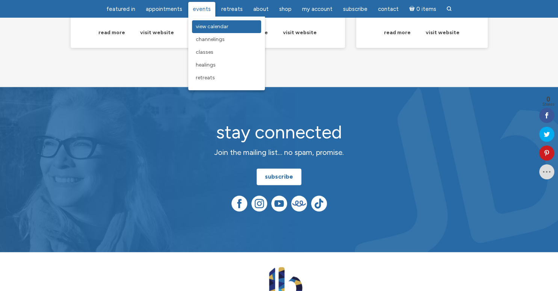  Describe the element at coordinates (548, 104) in the screenshot. I see `span: Shares` at that location.